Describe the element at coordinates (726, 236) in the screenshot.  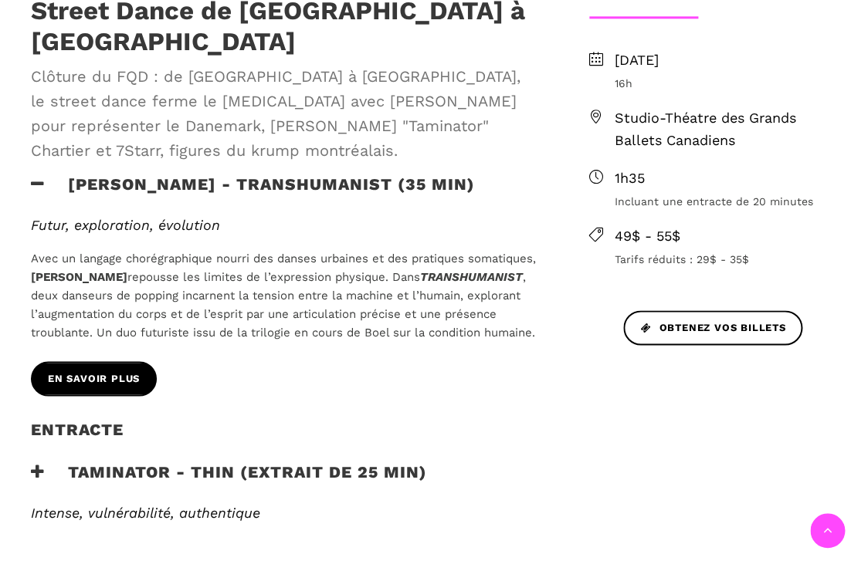
I see `span: 49$ - 55$` at that location.